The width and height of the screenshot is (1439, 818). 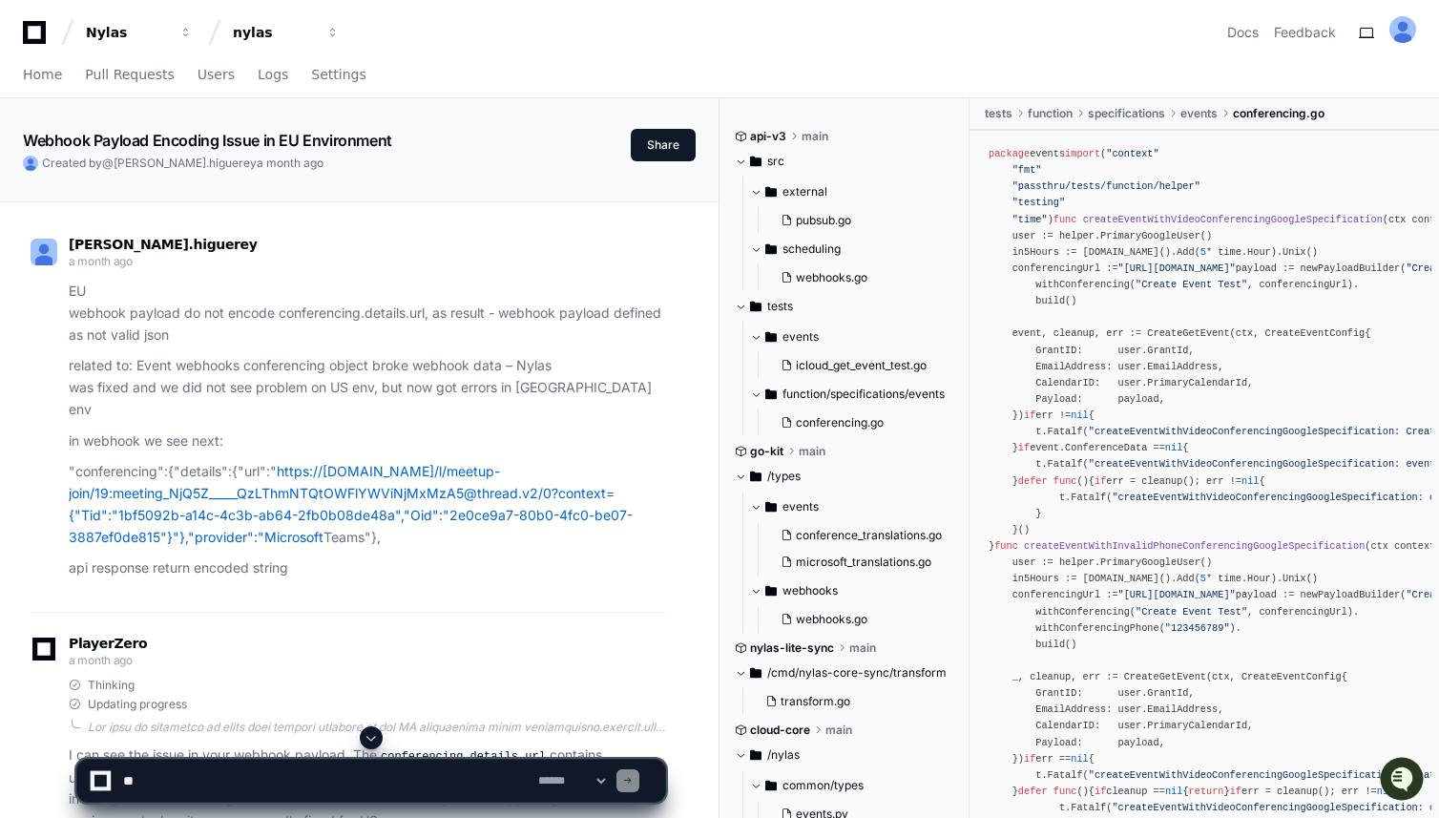 I want to click on span: tests, so click(x=780, y=306).